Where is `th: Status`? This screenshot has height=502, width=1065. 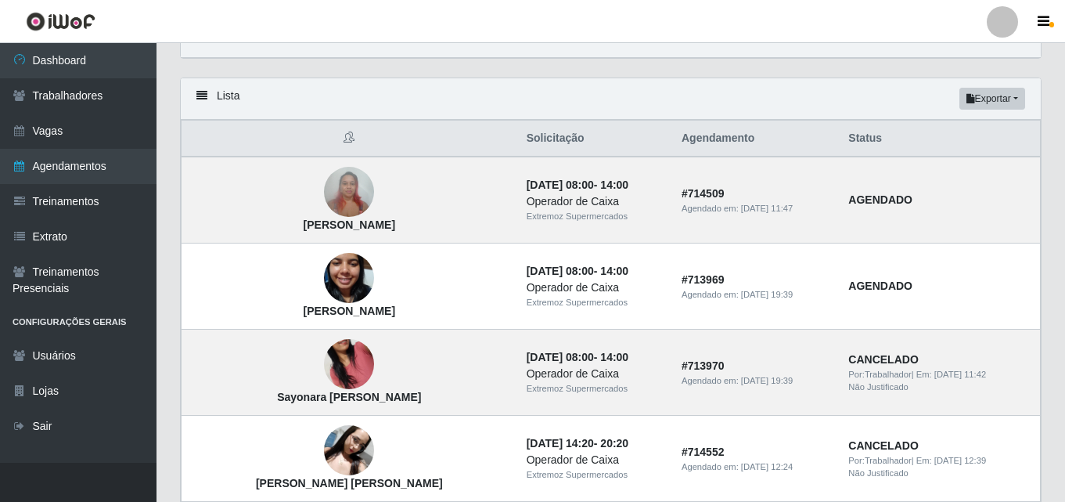
th: Status is located at coordinates (939, 139).